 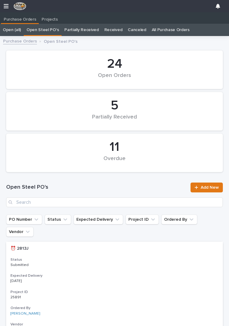 What do you see at coordinates (115, 260) in the screenshot?
I see `h3: Status` at bounding box center [115, 260].